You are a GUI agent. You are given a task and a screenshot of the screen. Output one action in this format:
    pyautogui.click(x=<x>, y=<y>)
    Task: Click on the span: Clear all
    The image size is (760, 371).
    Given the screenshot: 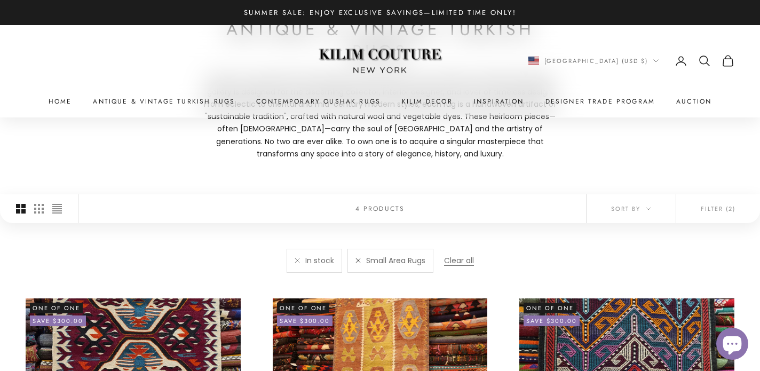 What is the action you would take?
    pyautogui.click(x=459, y=260)
    